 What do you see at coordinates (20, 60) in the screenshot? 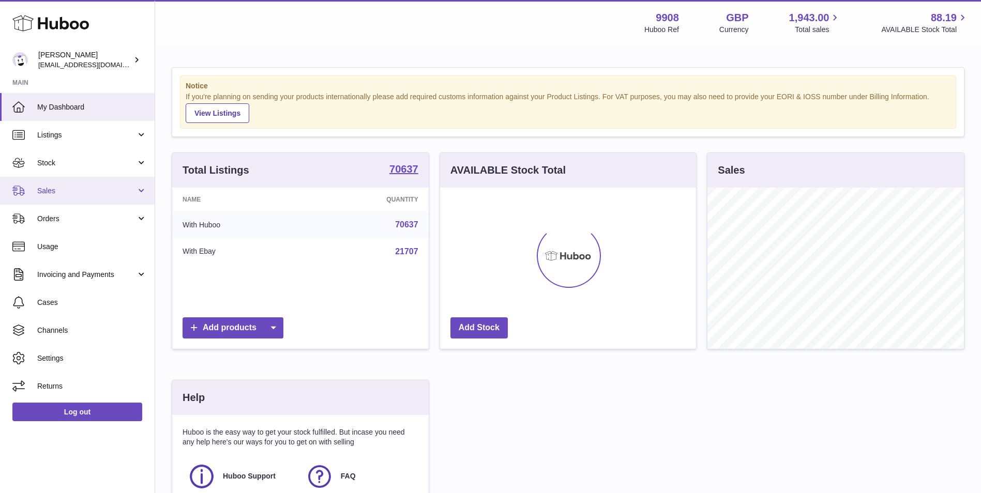
I see `img: internalAdmin-9908@internal.huboo.com` at bounding box center [20, 60].